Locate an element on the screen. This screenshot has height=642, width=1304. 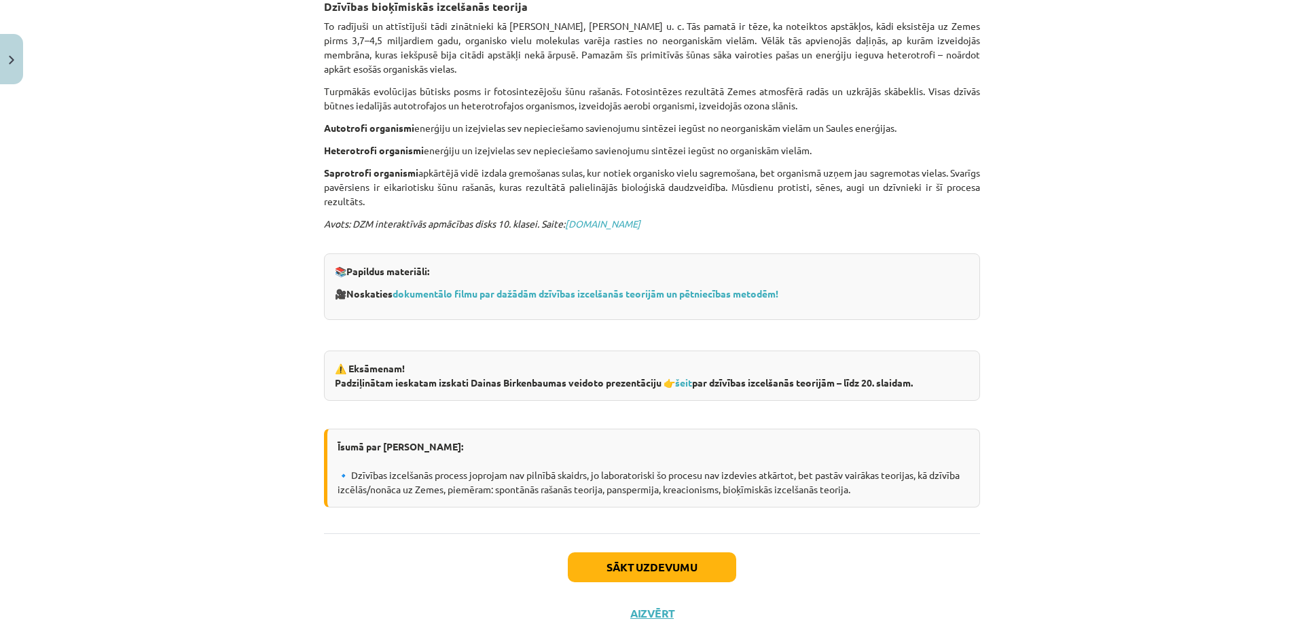
button: Sākt uzdevumu is located at coordinates (652, 567).